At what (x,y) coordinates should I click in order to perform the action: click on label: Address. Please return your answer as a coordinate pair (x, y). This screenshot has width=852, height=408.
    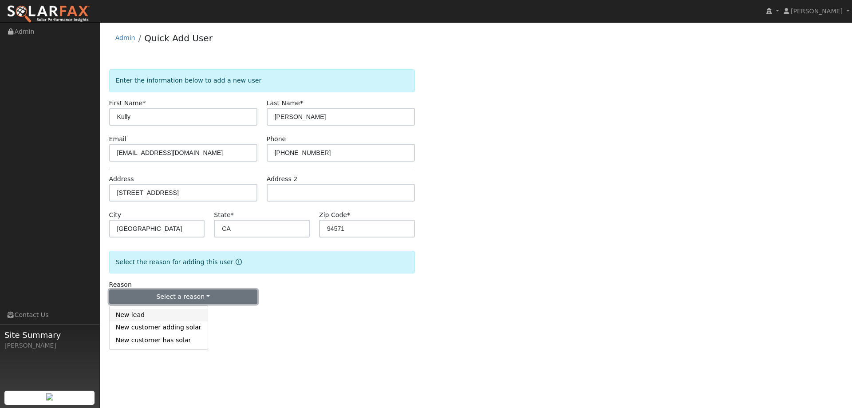
    Looking at the image, I should click on (122, 179).